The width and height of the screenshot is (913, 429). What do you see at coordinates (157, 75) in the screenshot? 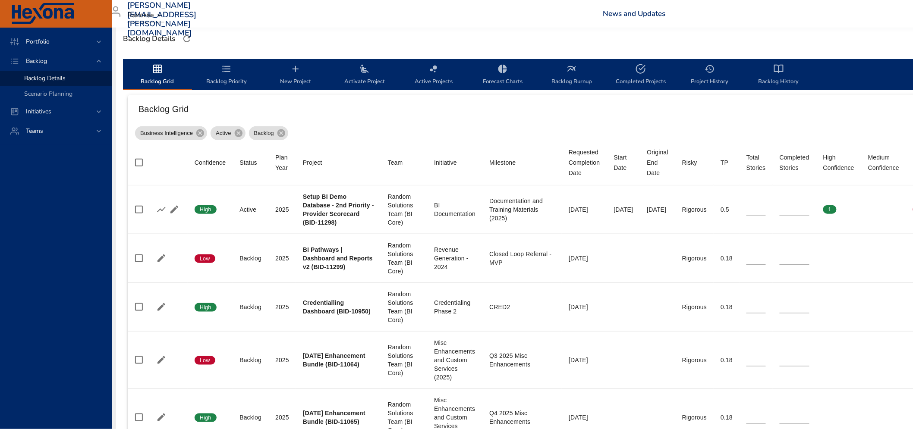
I see `span: Backlog Grid` at bounding box center [157, 75].